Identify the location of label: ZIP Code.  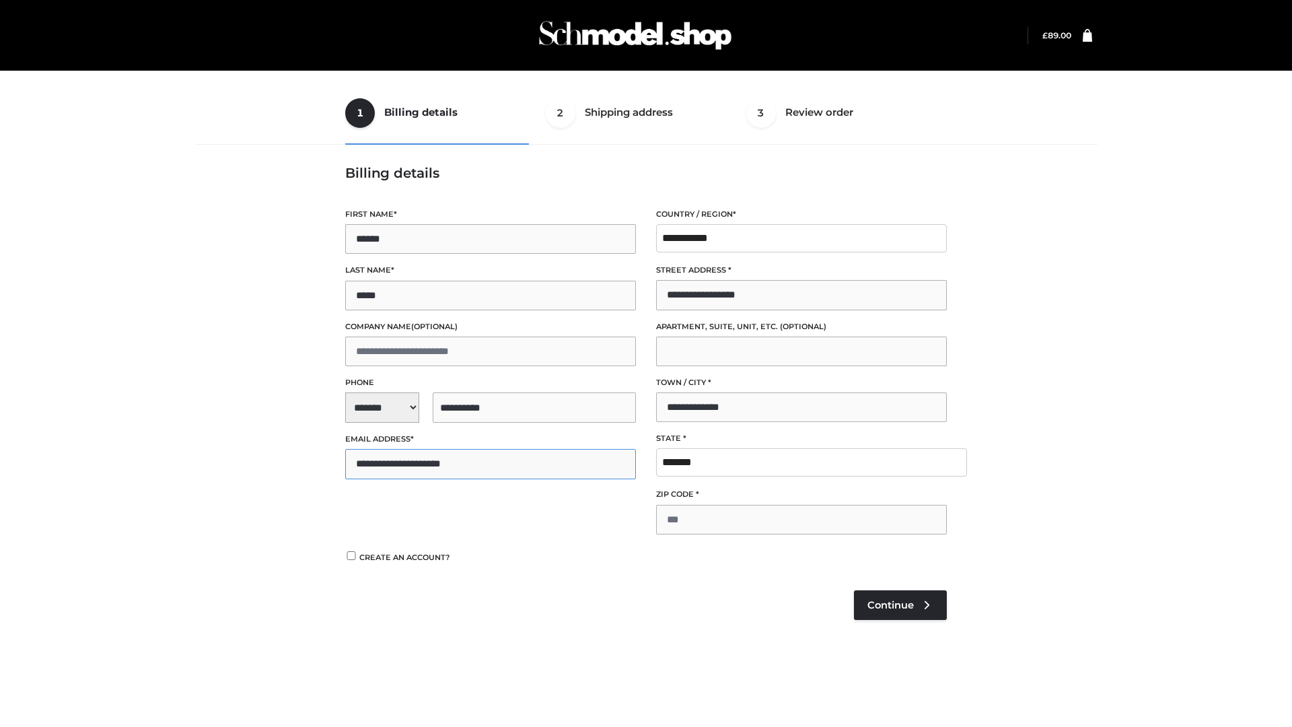
(802, 494).